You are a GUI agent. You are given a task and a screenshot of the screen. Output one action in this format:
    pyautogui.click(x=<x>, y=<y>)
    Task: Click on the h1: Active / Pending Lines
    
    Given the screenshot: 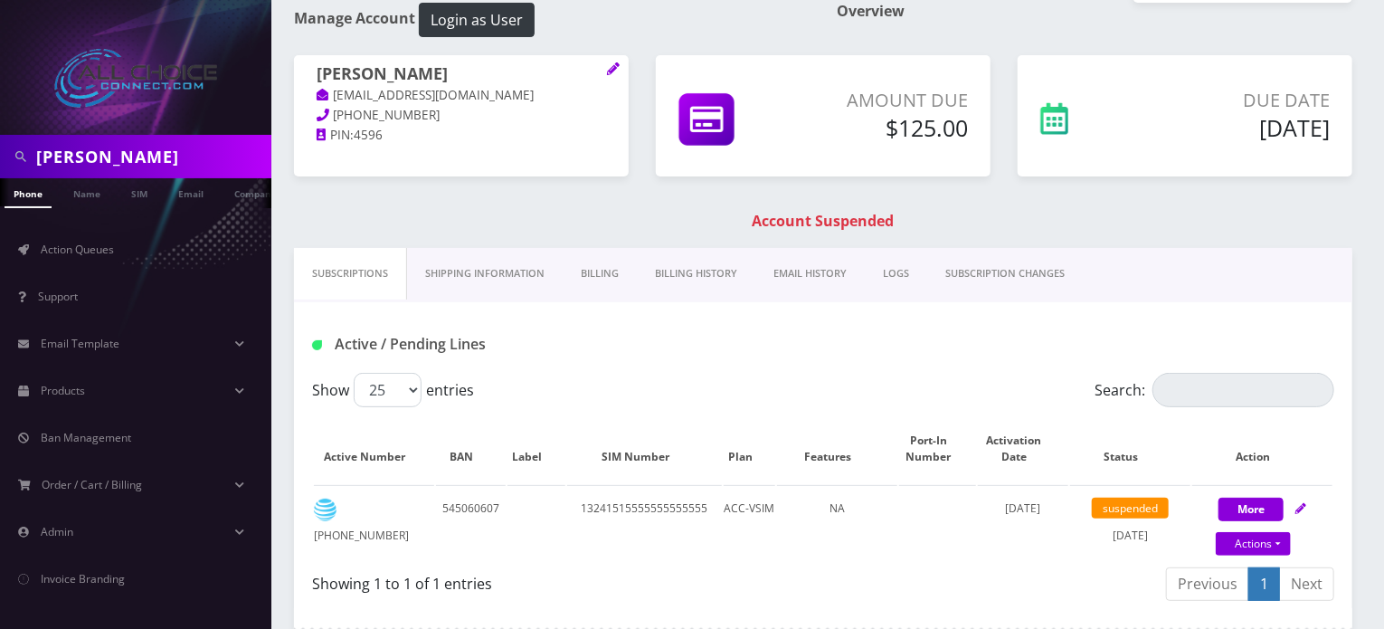 What is the action you would take?
    pyautogui.click(x=473, y=344)
    